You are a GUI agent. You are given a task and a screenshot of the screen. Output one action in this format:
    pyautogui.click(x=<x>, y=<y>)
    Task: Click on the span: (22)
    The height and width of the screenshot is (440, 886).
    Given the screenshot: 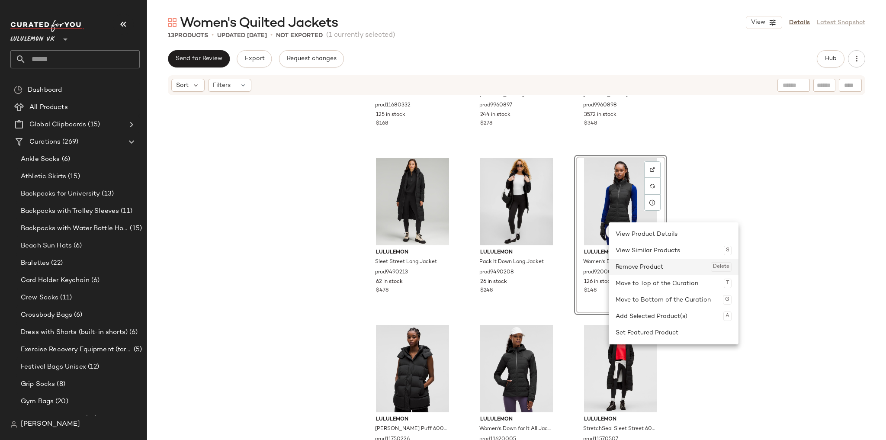 What is the action you would take?
    pyautogui.click(x=56, y=263)
    